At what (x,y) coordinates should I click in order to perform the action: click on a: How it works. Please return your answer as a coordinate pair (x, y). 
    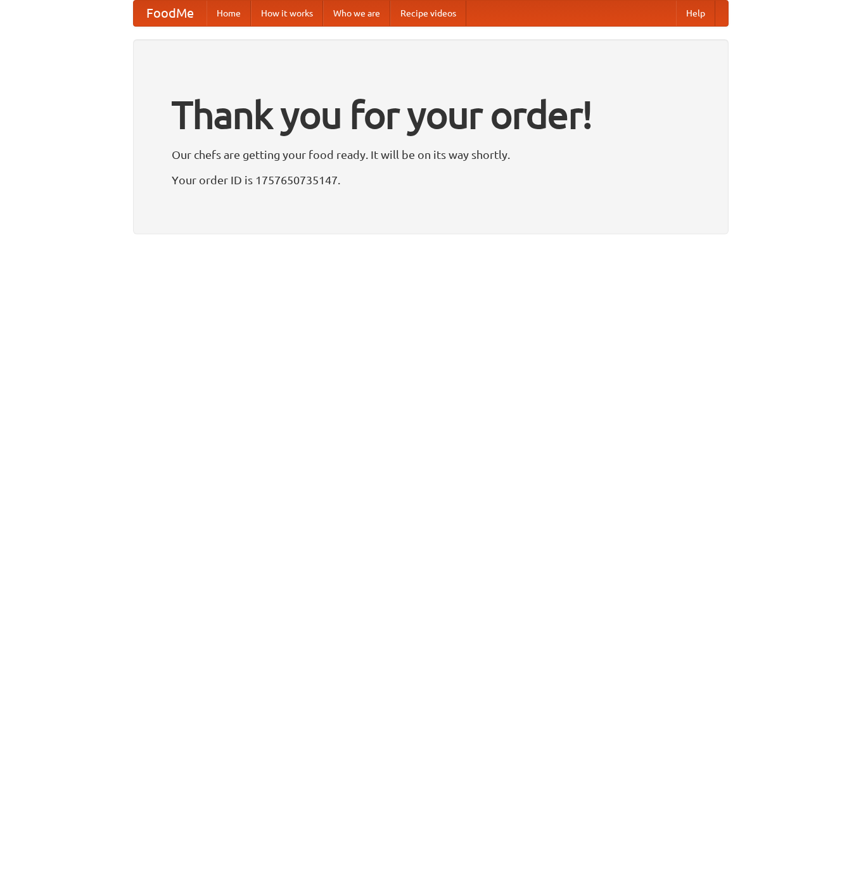
    Looking at the image, I should click on (287, 13).